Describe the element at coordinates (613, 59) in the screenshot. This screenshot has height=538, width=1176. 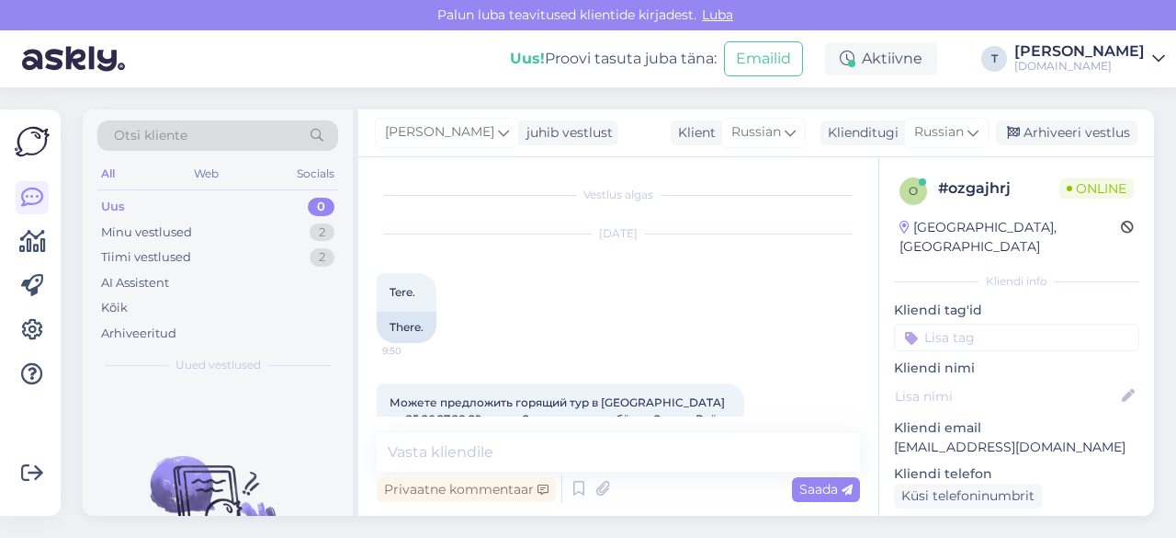
I see `div: Proovi tasuta juba täna:` at that location.